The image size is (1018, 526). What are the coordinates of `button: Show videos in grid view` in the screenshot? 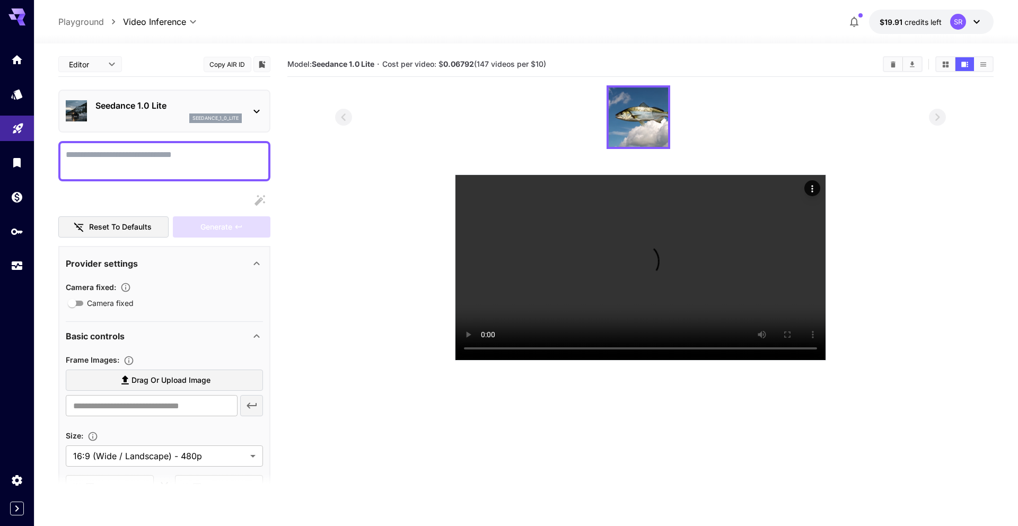 It's located at (945, 64).